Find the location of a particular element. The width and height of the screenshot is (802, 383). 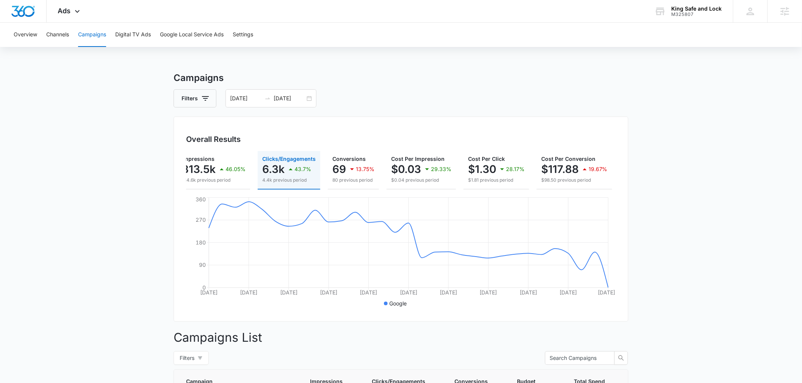

p: 13.75% is located at coordinates (365, 169).